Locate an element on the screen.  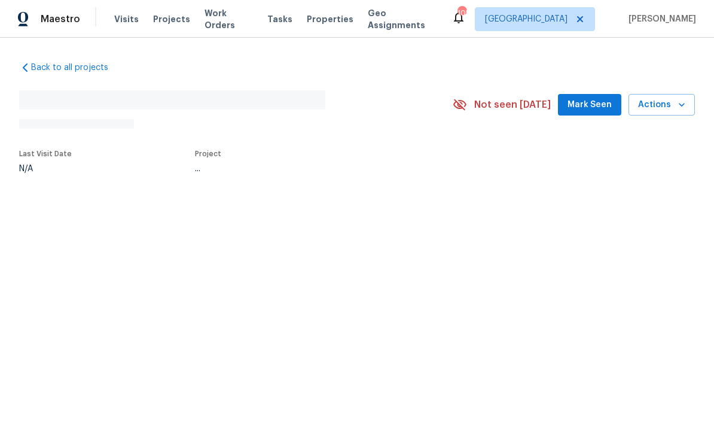
span: Properties is located at coordinates (330, 19).